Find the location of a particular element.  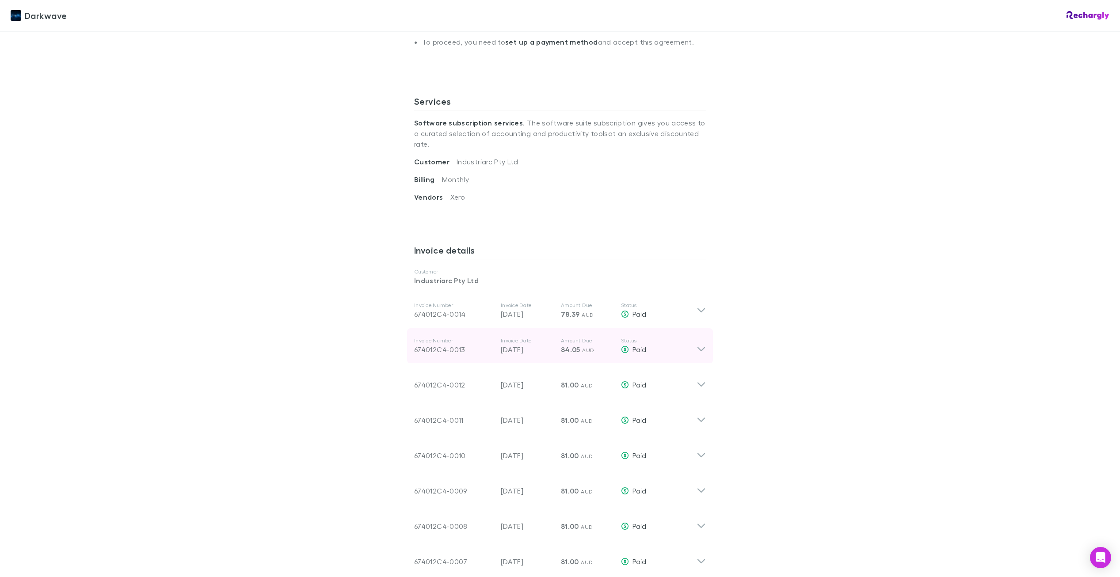

span: Customer is located at coordinates (435, 162).